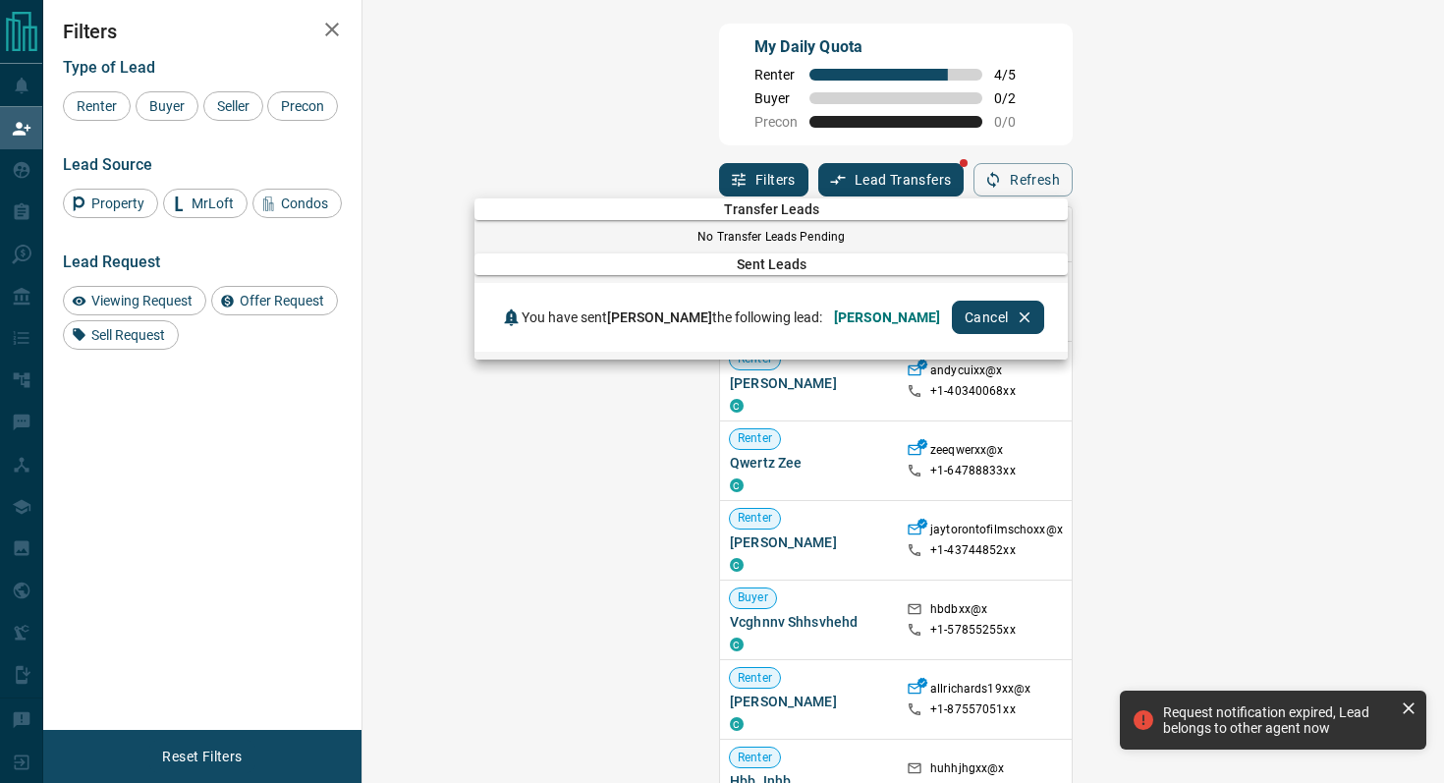  Describe the element at coordinates (672, 317) in the screenshot. I see `span: You have sent the following lead:` at that location.